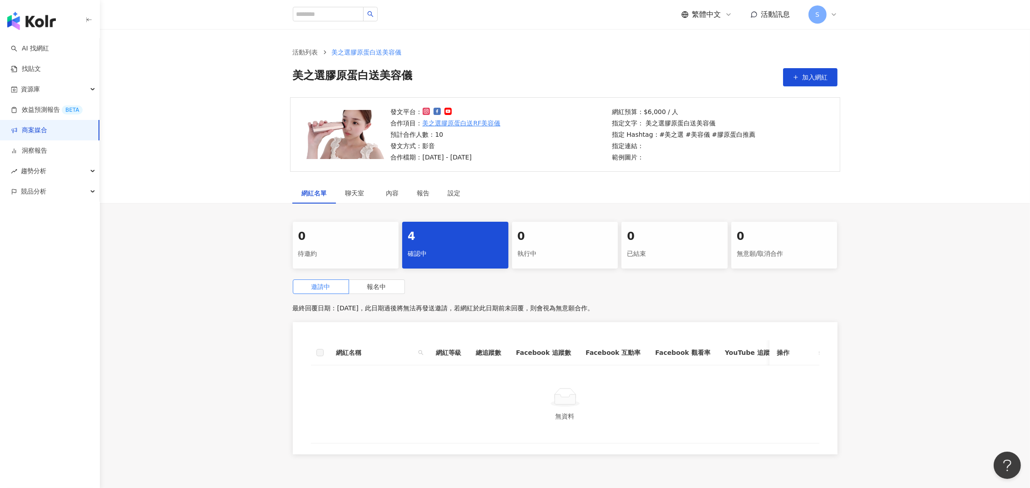 The height and width of the screenshot is (488, 1030). Describe the element at coordinates (489, 352) in the screenshot. I see `th: 總追蹤數` at that location.